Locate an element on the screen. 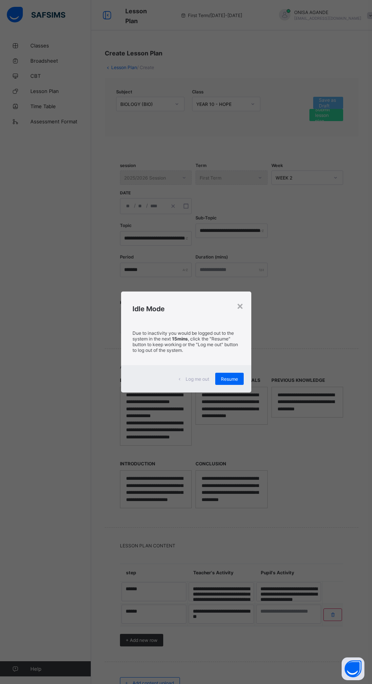 Image resolution: width=372 pixels, height=684 pixels. strong: 15mins is located at coordinates (180, 339).